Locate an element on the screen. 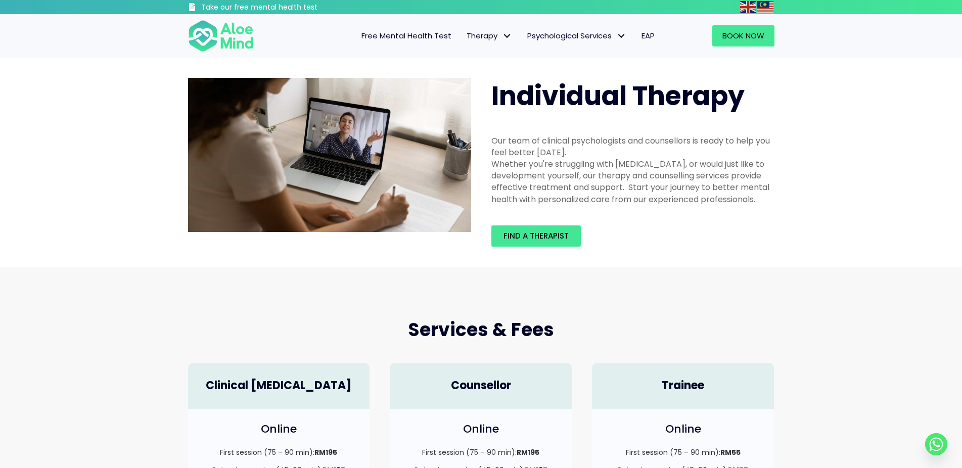 Image resolution: width=962 pixels, height=468 pixels. a: Find a therapist is located at coordinates (536, 236).